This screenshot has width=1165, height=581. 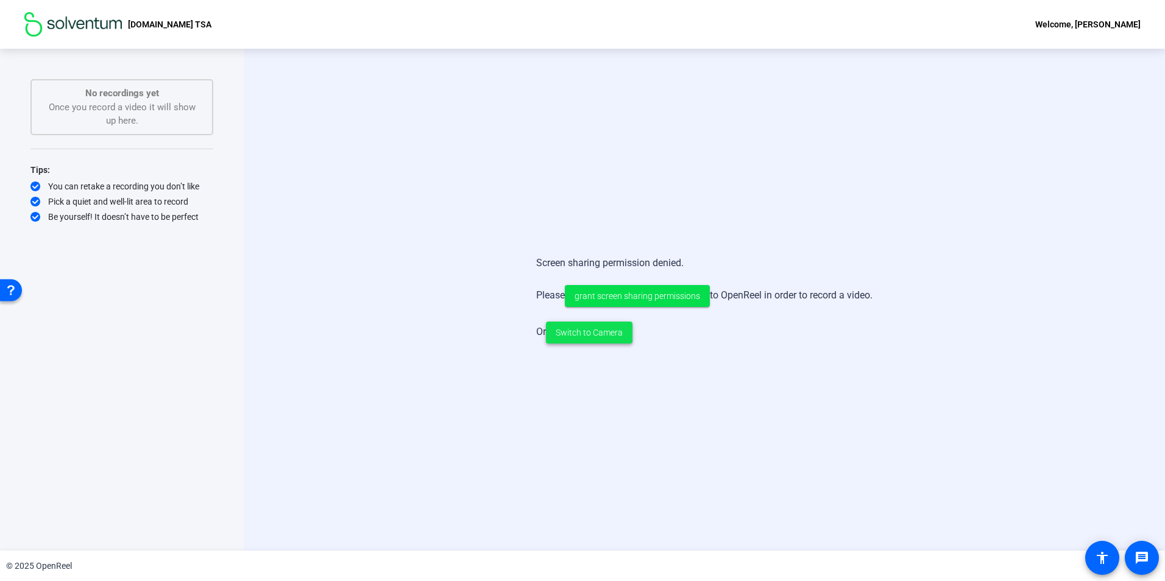 What do you see at coordinates (39, 566) in the screenshot?
I see `div: © 2025 OpenReel` at bounding box center [39, 566].